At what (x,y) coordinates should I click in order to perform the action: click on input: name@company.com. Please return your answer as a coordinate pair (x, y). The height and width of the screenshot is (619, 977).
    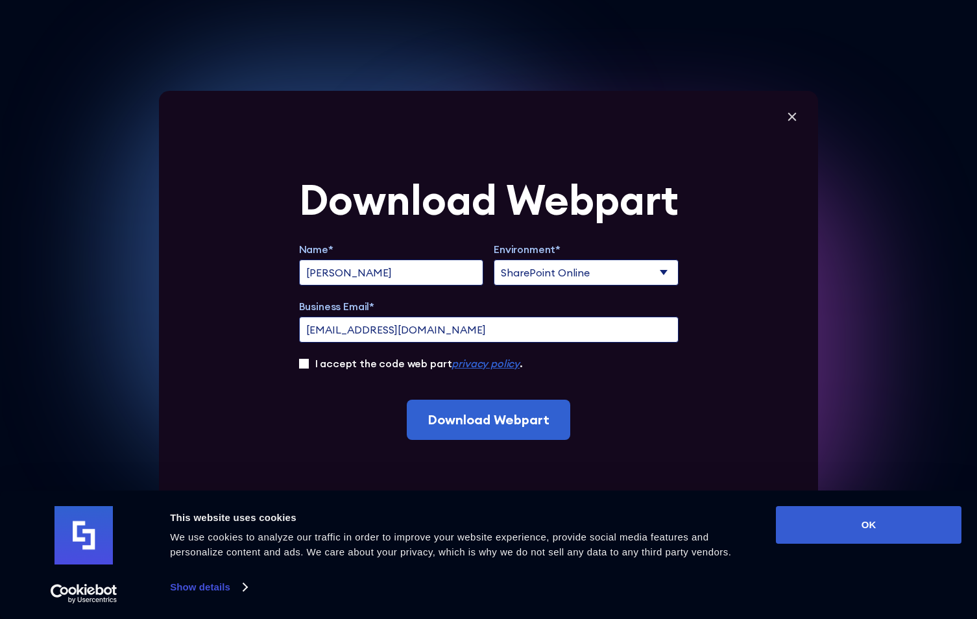
    Looking at the image, I should click on (489, 330).